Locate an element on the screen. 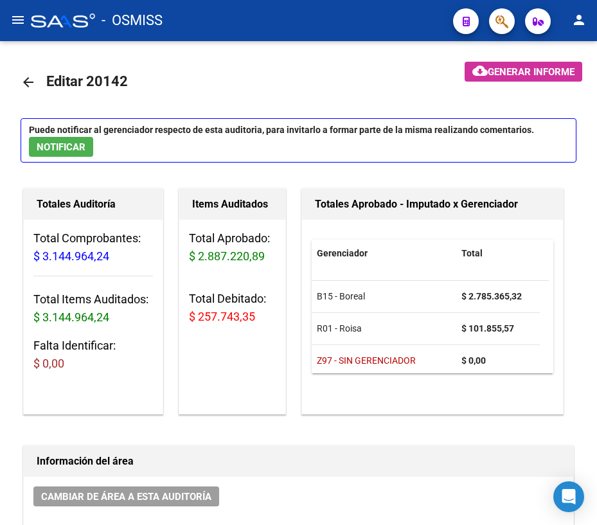  strong: $ 0,00 is located at coordinates (474, 361).